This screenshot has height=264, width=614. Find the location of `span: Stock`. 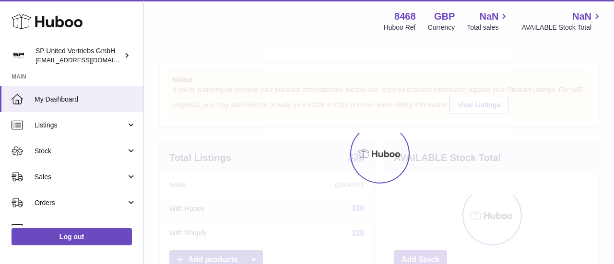

span: Stock is located at coordinates (80, 151).